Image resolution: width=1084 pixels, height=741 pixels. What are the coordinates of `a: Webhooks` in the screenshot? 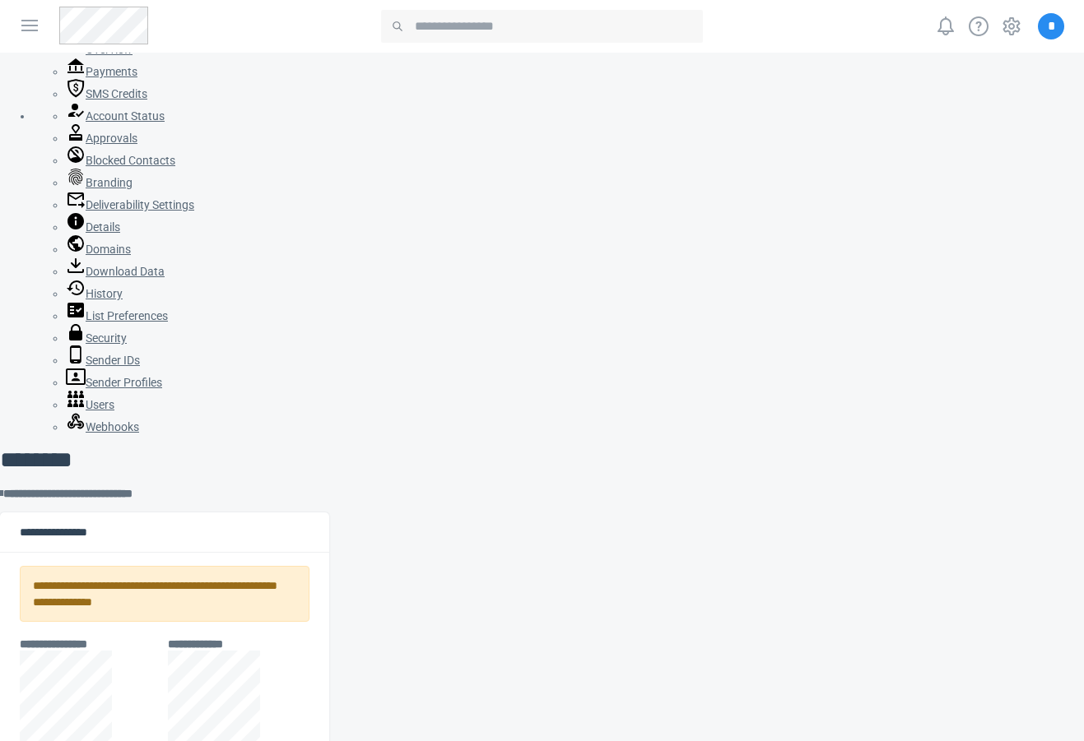 It's located at (102, 427).